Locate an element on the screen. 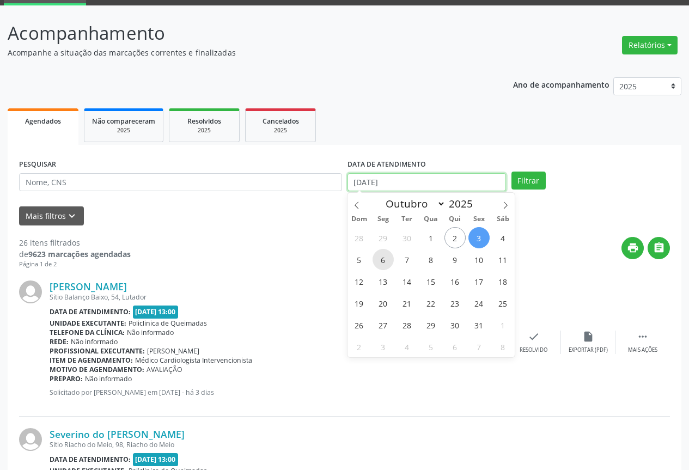 The height and width of the screenshot is (470, 689). button: print is located at coordinates (632, 248).